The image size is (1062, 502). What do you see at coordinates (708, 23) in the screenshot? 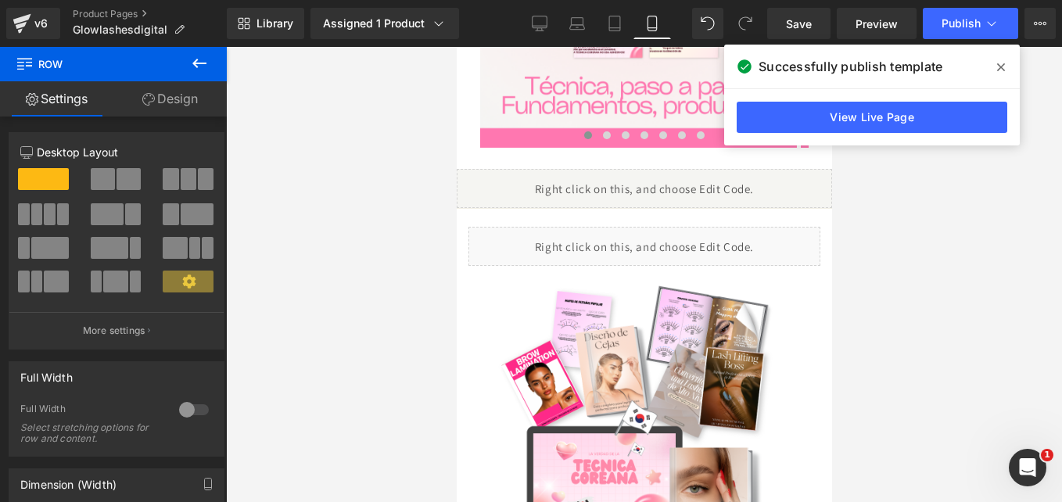
I see `button: Undo` at bounding box center [708, 23].